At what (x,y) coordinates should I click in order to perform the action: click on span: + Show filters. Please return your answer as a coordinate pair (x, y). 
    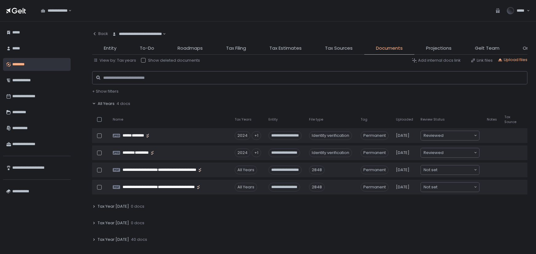
    Looking at the image, I should click on (105, 91).